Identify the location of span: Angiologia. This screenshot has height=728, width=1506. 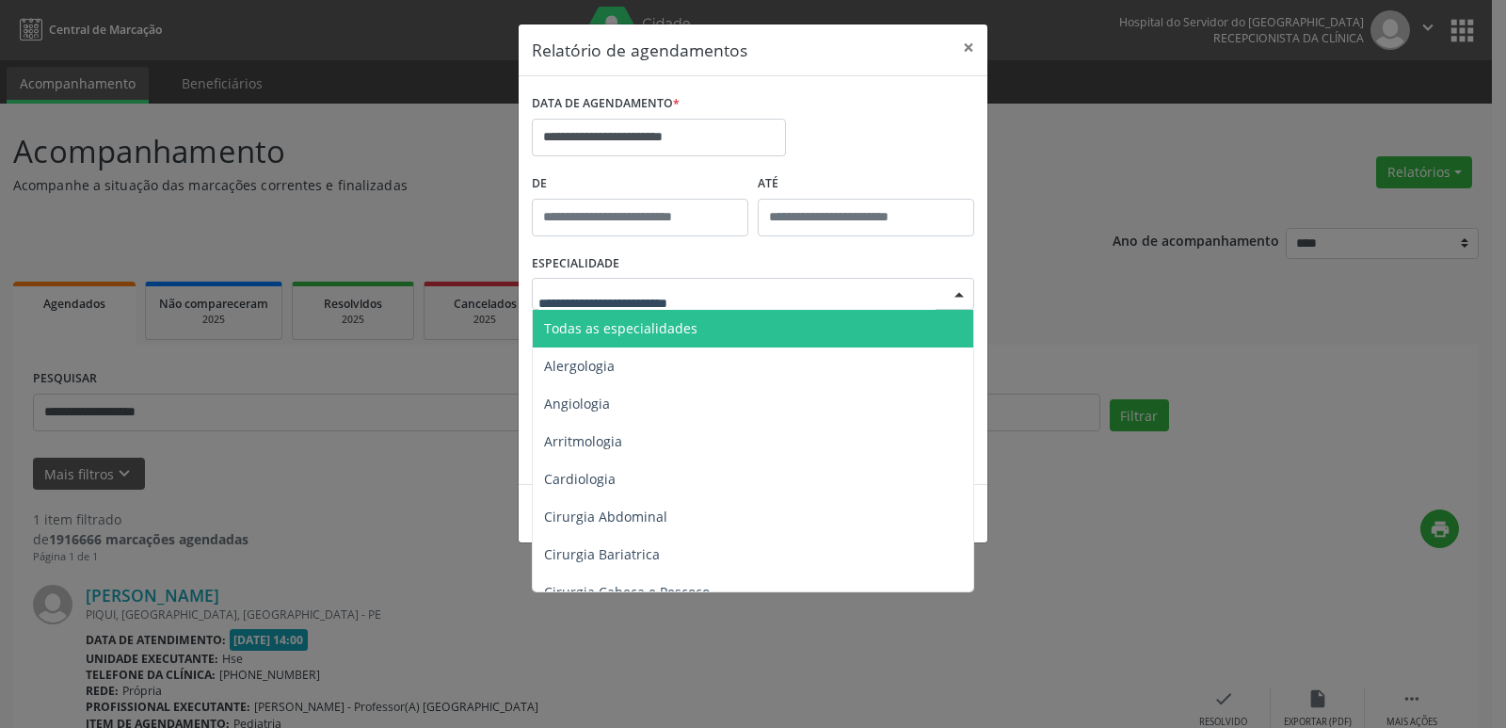
(577, 403).